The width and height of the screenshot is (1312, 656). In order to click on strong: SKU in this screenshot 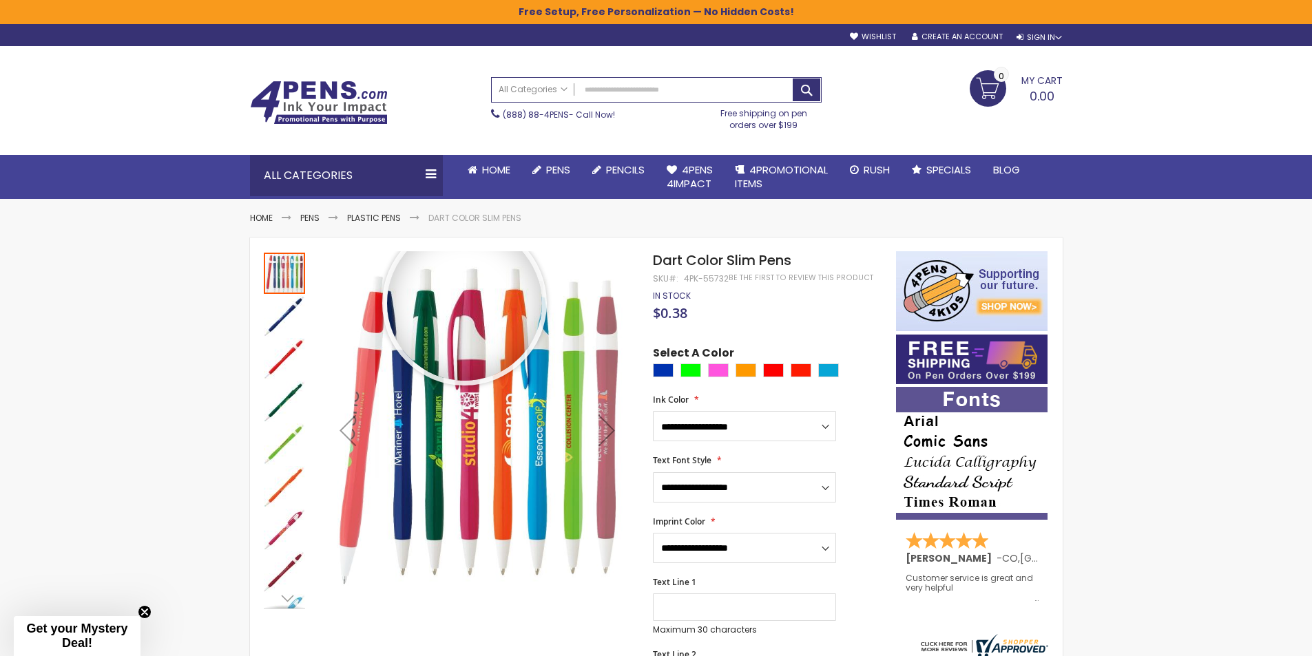, I will do `click(665, 278)`.